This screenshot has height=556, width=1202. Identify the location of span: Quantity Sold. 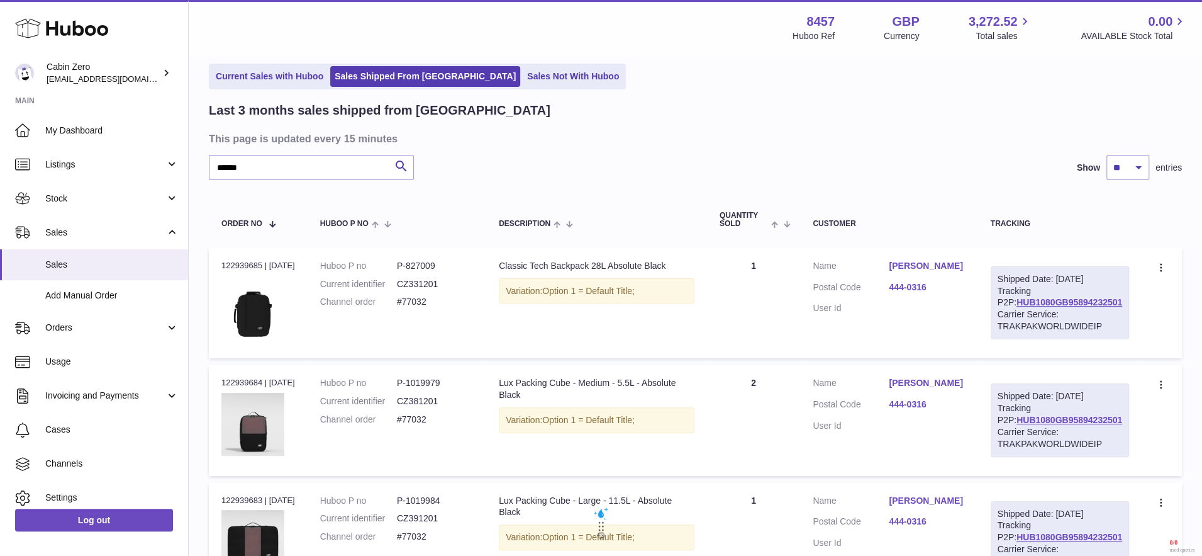
(744, 220).